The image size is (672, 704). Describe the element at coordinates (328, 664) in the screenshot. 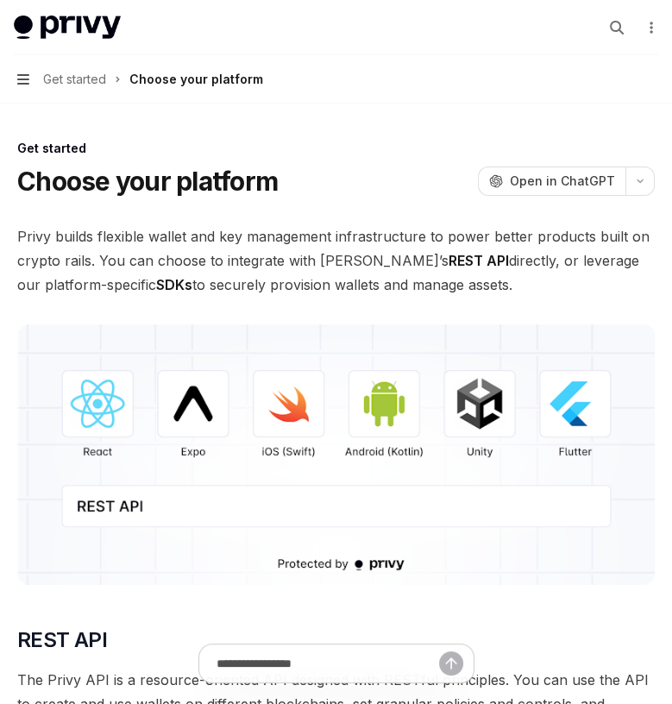

I see `input: Ask a question...` at that location.